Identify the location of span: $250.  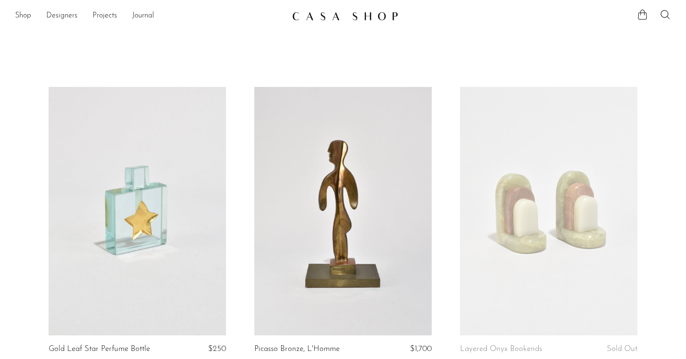
(217, 348).